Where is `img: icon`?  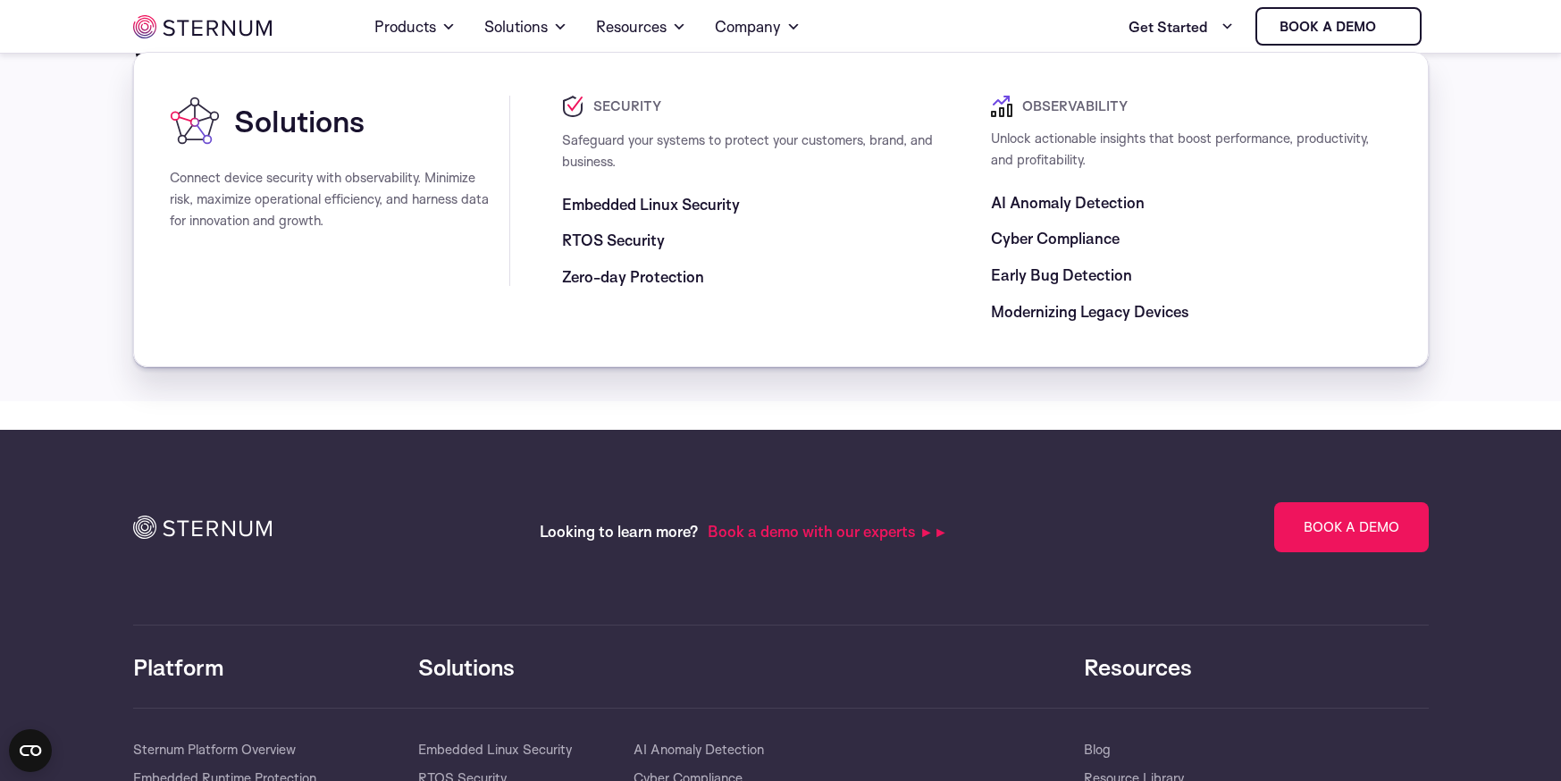
img: icon is located at coordinates (202, 527).